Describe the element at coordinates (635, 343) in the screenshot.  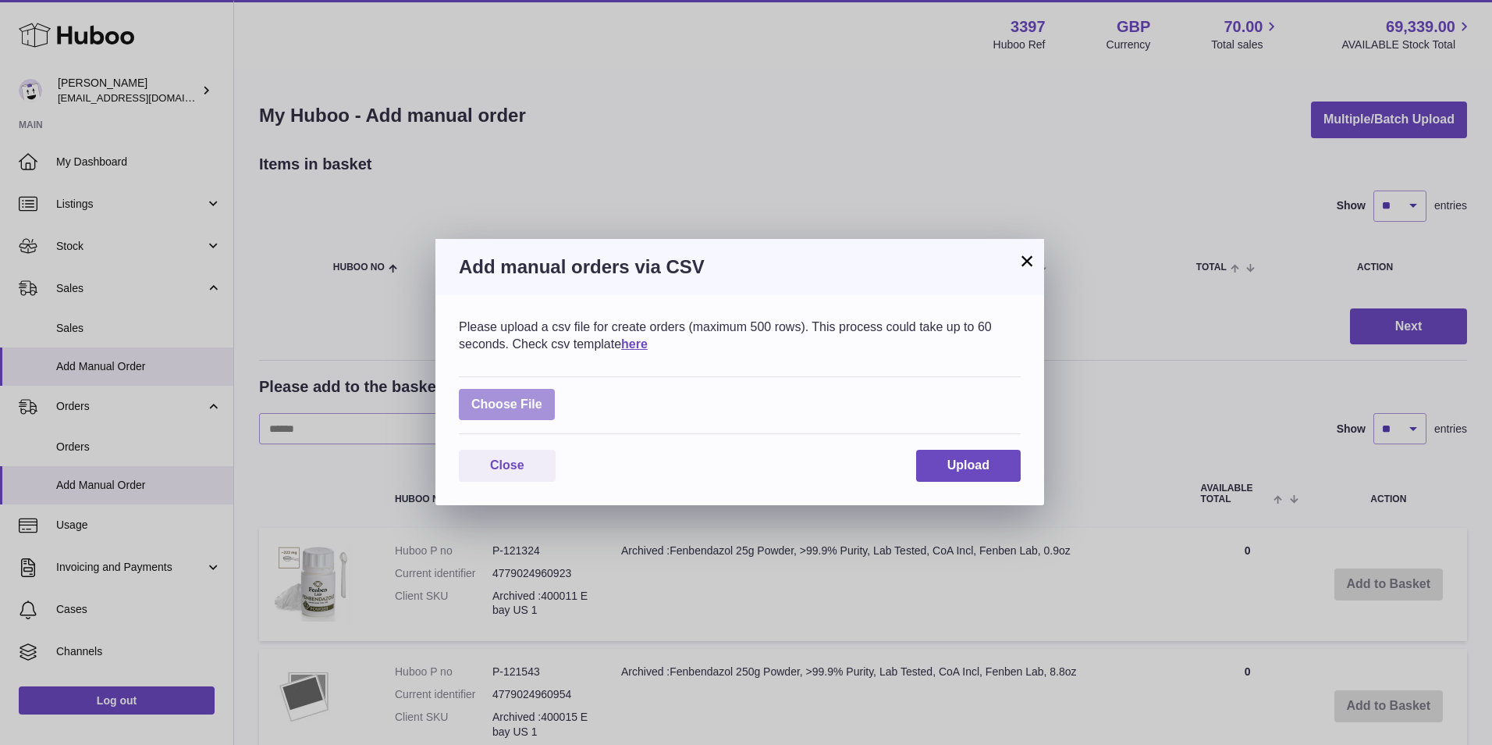
I see `a: here` at that location.